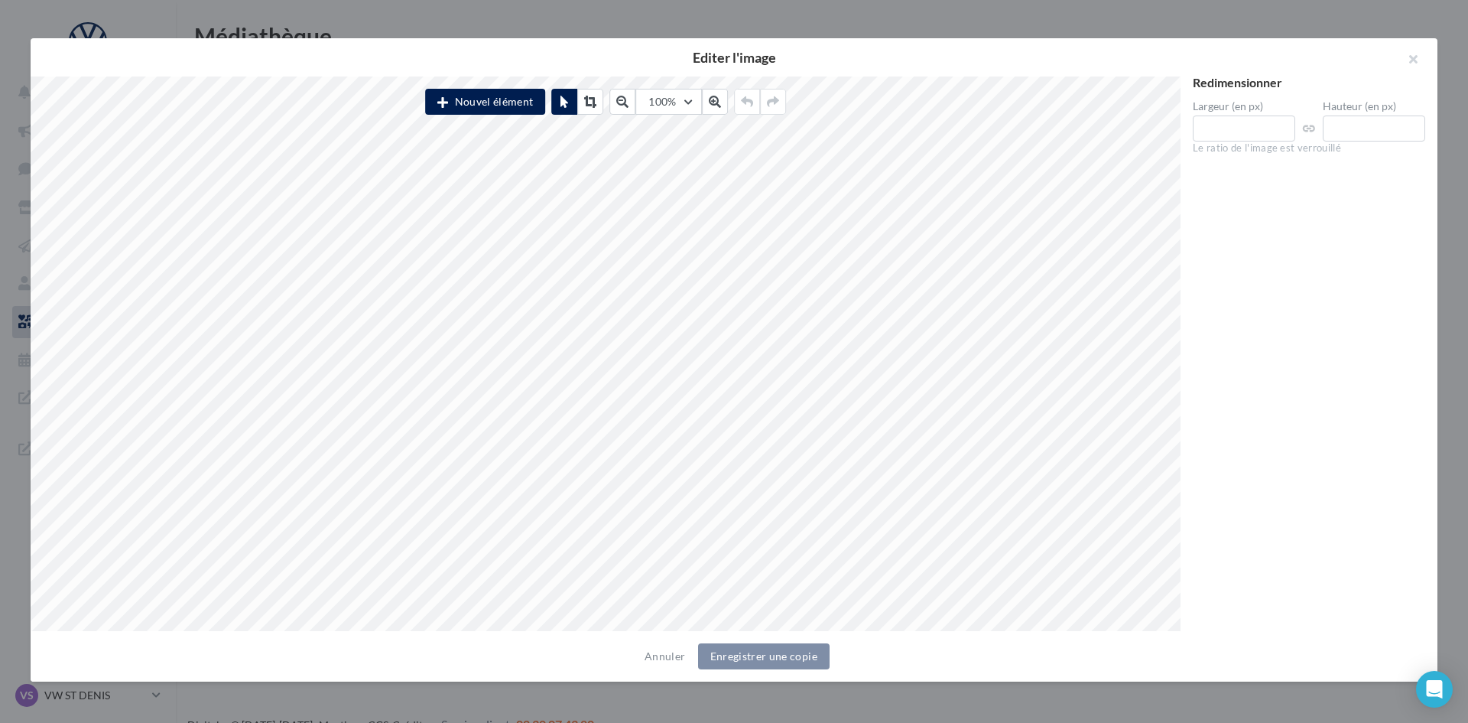 Image resolution: width=1468 pixels, height=723 pixels. What do you see at coordinates (1374, 106) in the screenshot?
I see `label: Hauteur (en px)` at bounding box center [1374, 106].